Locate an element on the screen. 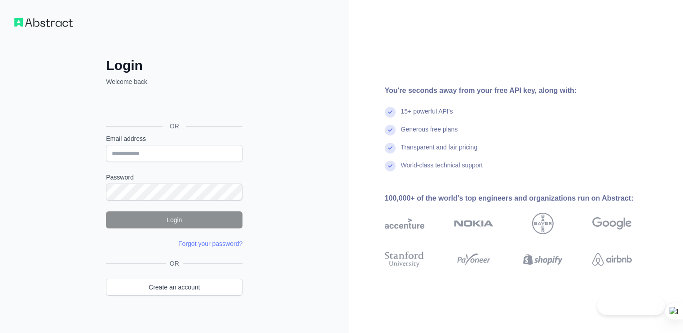 This screenshot has height=333, width=683. label: Email address is located at coordinates (174, 139).